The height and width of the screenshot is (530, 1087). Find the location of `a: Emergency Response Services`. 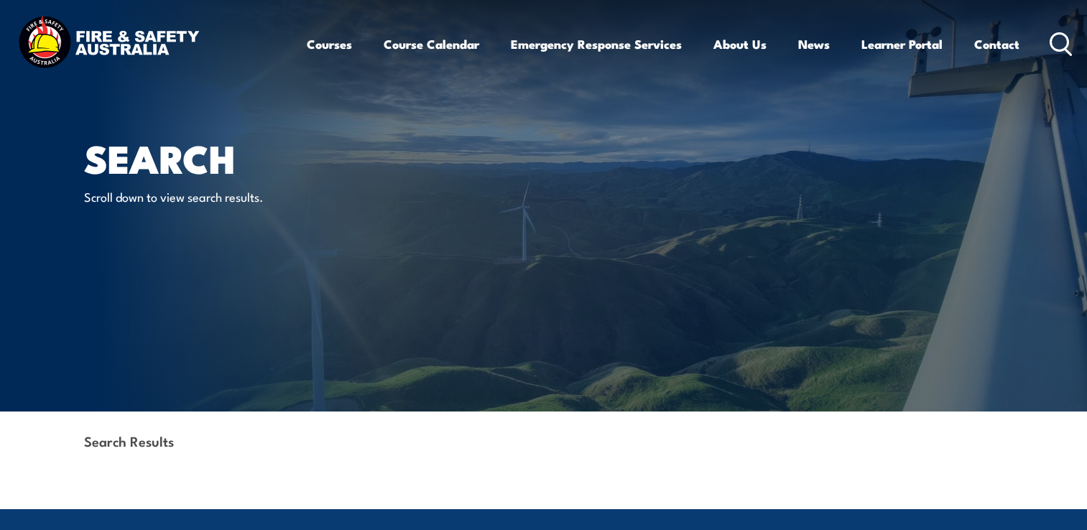

a: Emergency Response Services is located at coordinates (596, 44).